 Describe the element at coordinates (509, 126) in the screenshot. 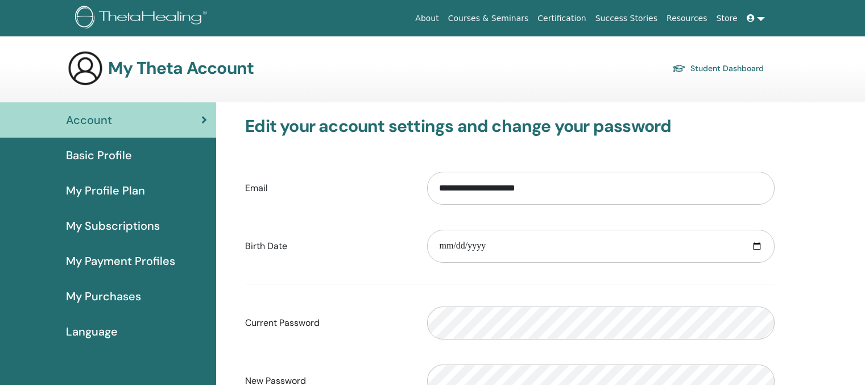

I see `h3: Edit your account settings and change your password` at that location.